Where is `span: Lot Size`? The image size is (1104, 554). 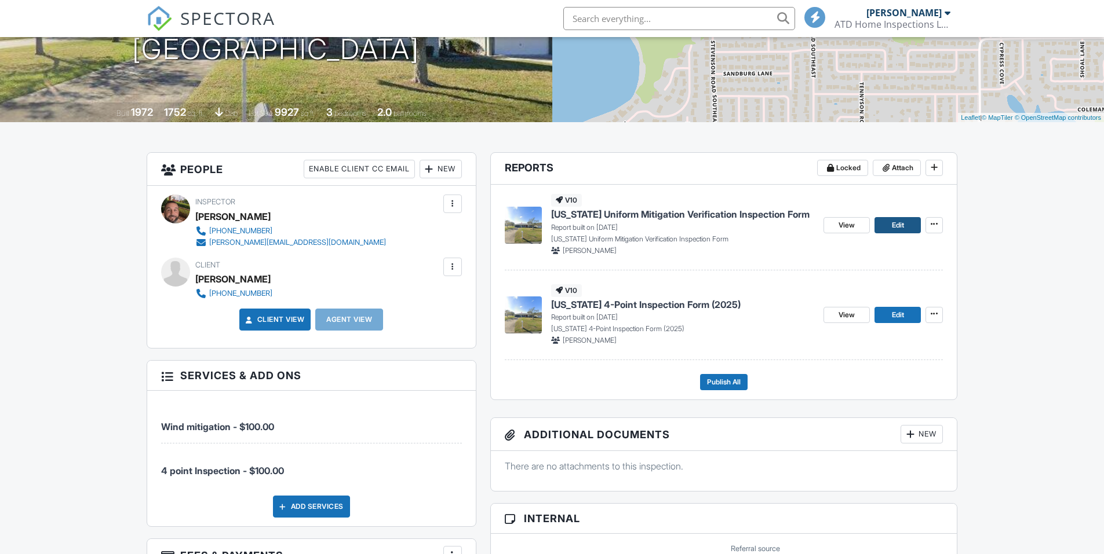
span: Lot Size is located at coordinates (261, 113).